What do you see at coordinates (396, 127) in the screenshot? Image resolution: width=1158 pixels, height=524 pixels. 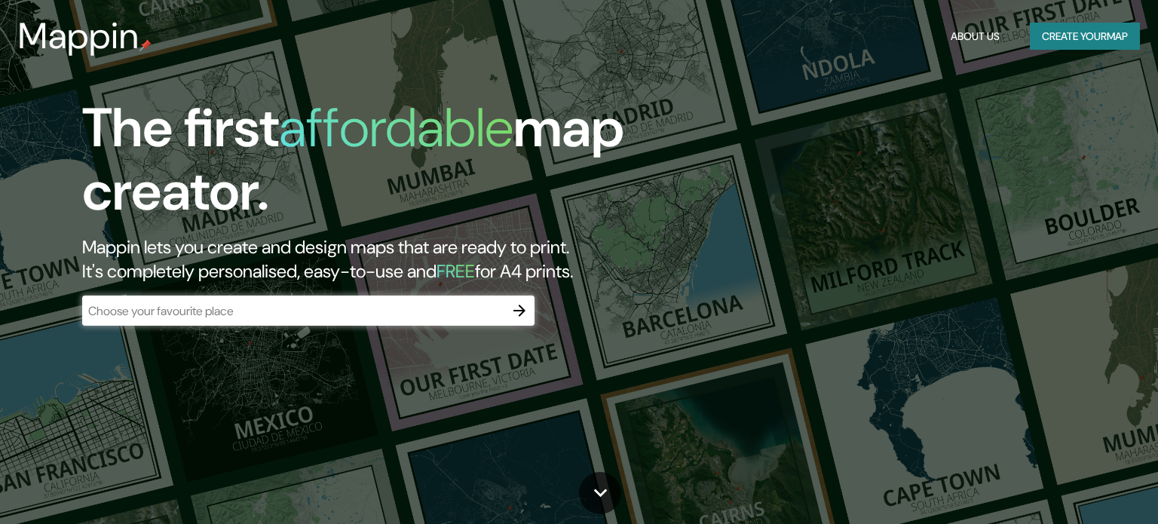 I see `h1: affordable` at bounding box center [396, 127].